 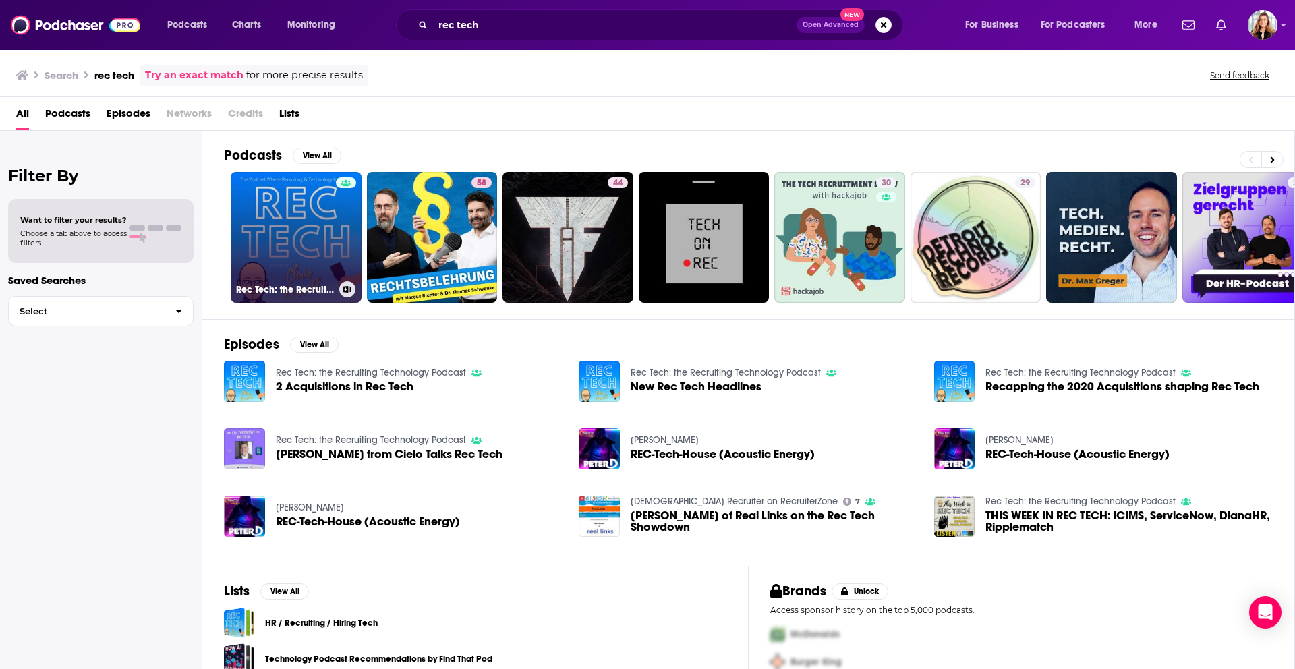 I want to click on button: Show profile menu, so click(x=1262, y=25).